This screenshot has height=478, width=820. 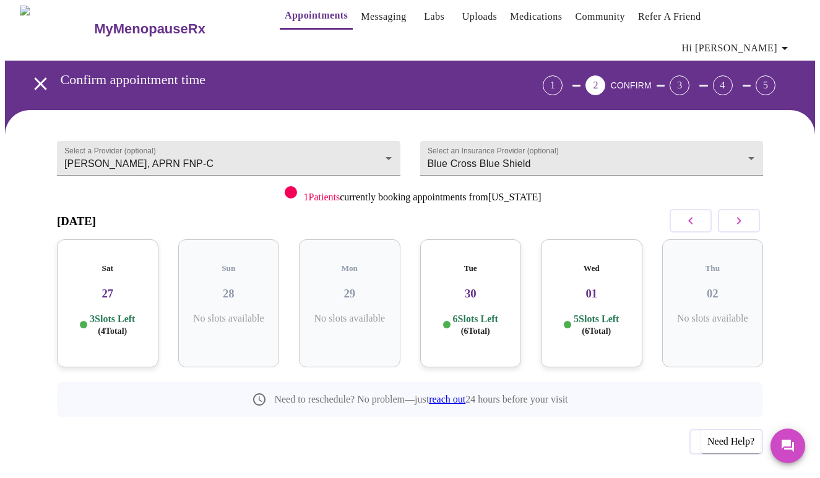 What do you see at coordinates (553, 85) in the screenshot?
I see `div: 1` at bounding box center [553, 85].